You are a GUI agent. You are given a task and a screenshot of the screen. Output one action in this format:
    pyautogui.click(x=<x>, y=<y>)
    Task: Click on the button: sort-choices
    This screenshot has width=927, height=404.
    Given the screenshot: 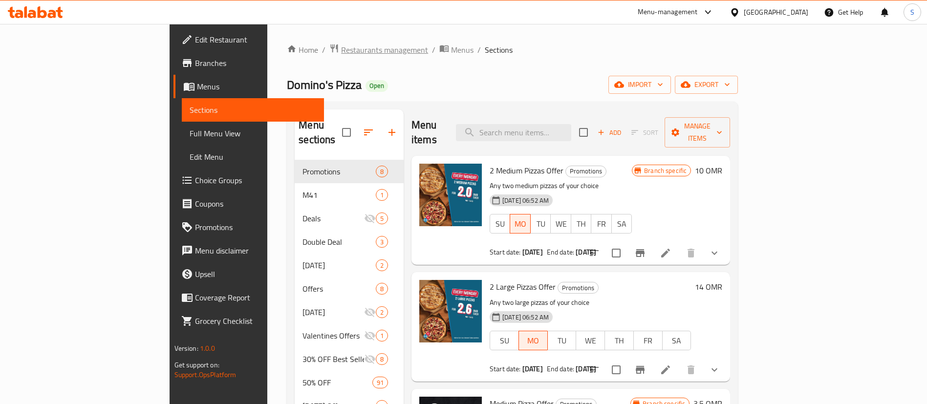 What is the action you would take?
    pyautogui.click(x=594, y=370)
    